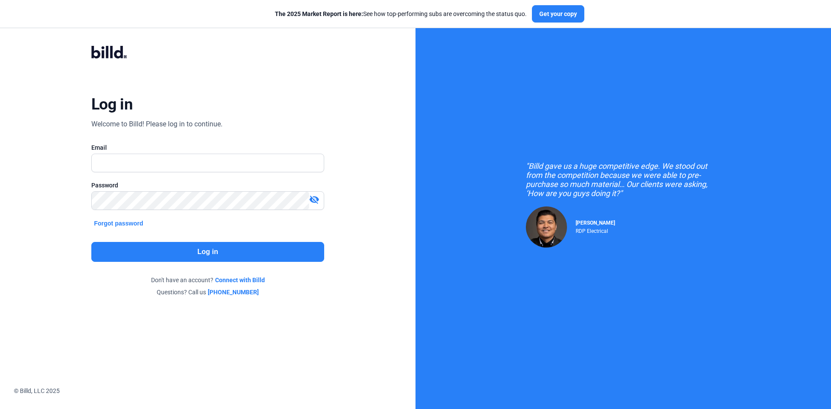 Image resolution: width=831 pixels, height=409 pixels. What do you see at coordinates (208, 148) in the screenshot?
I see `div: Email` at bounding box center [208, 148].